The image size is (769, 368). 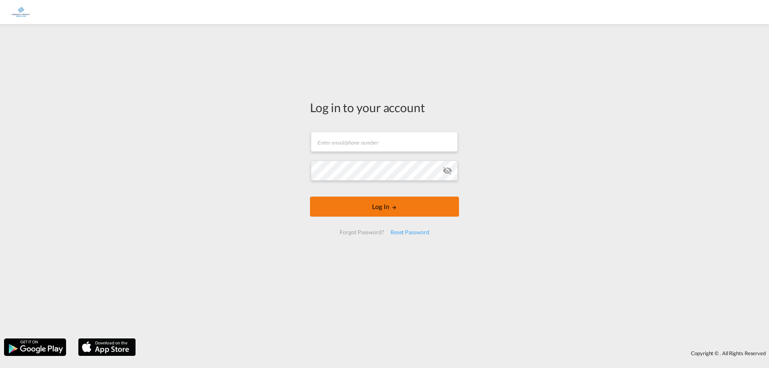 What do you see at coordinates (384, 207) in the screenshot?
I see `button: LOGIN` at bounding box center [384, 207].